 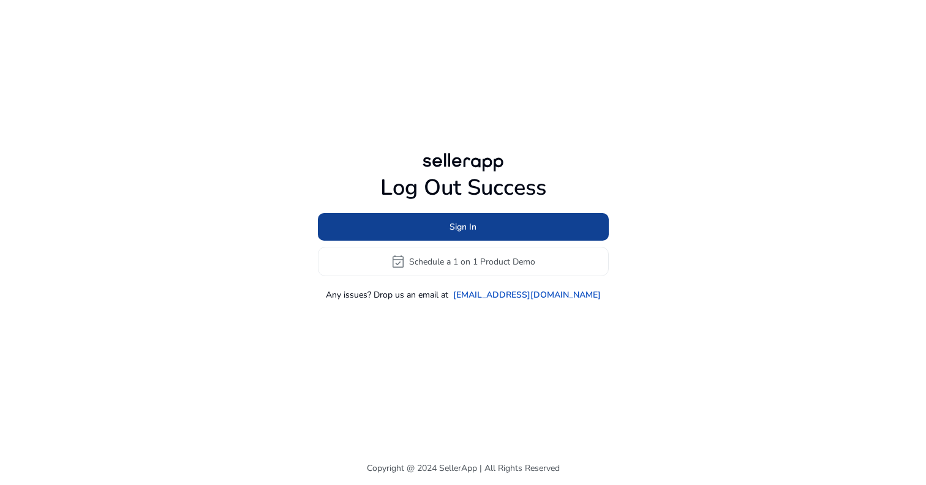 I want to click on h1: Log Out Success, so click(x=463, y=187).